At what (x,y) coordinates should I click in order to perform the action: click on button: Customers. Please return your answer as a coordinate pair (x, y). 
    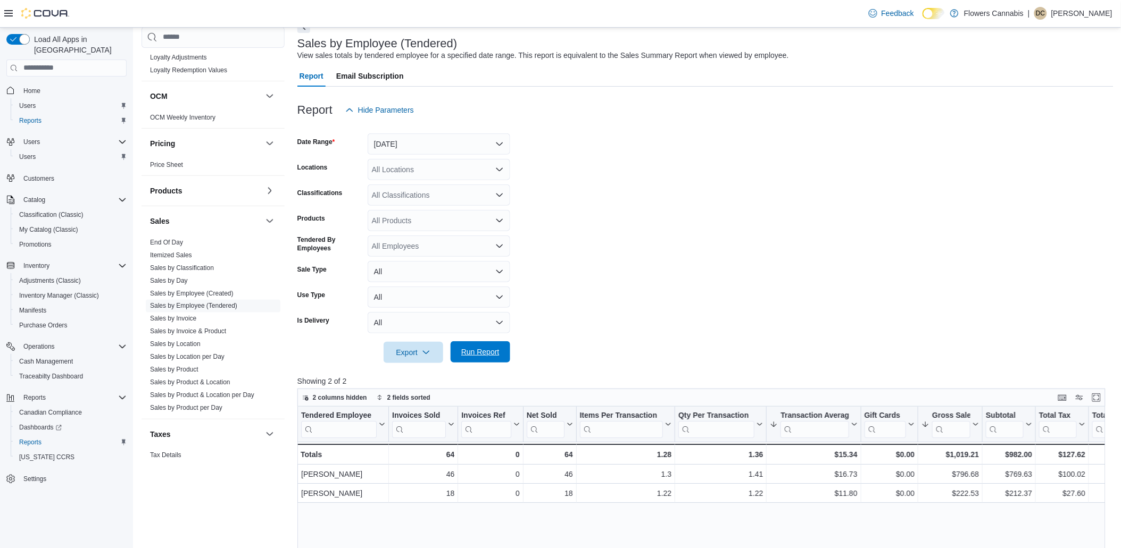
    Looking at the image, I should click on (66, 178).